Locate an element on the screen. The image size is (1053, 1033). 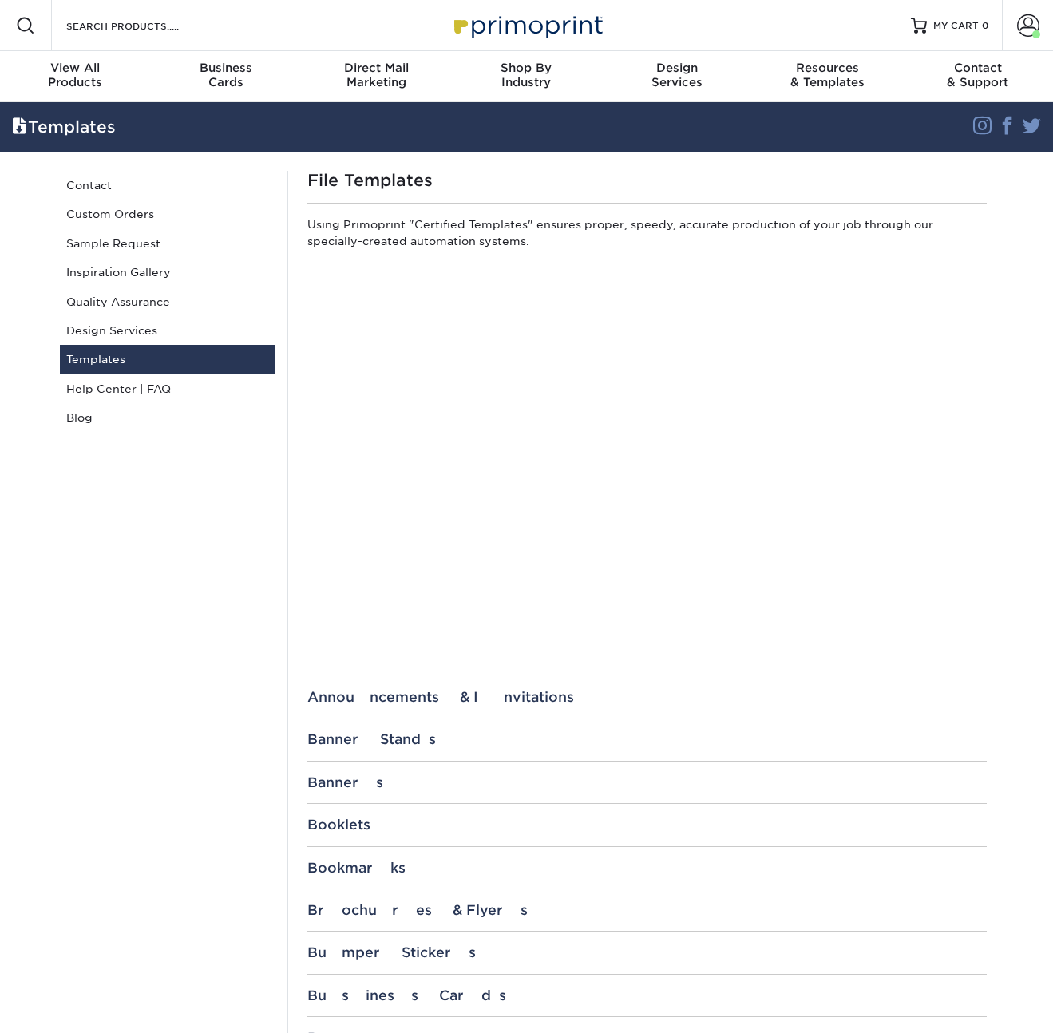
a: Design Services is located at coordinates (168, 331).